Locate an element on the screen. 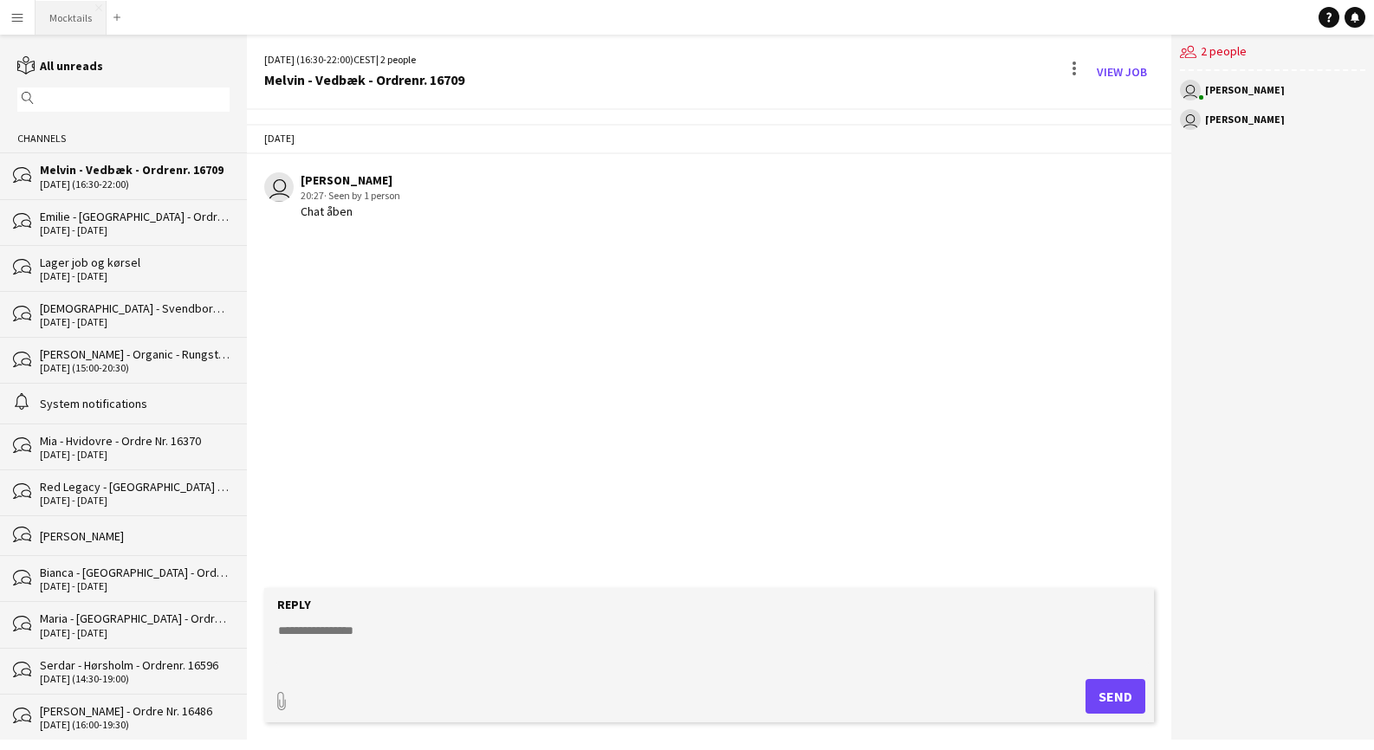 The width and height of the screenshot is (1374, 750). span: CEST is located at coordinates (365, 59).